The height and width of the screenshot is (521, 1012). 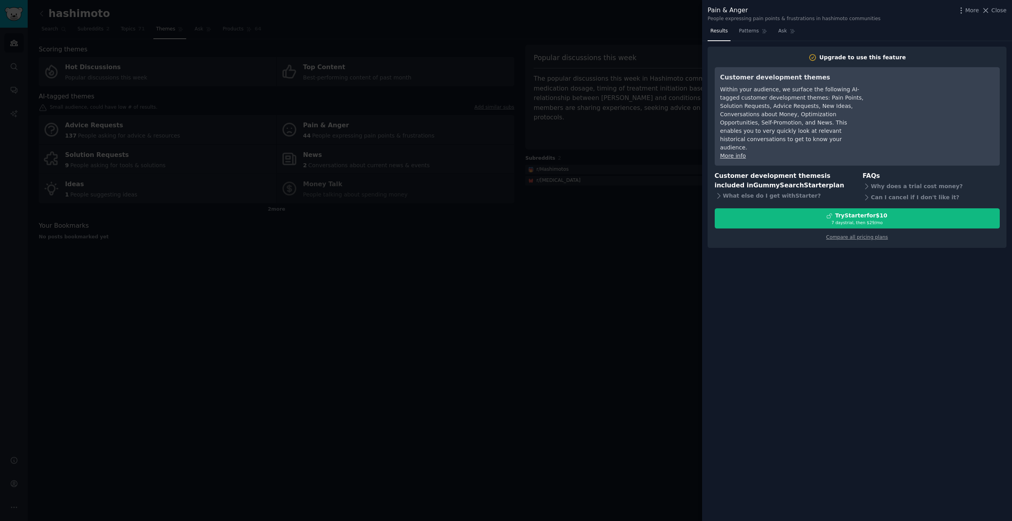 I want to click on a: Results, so click(x=719, y=33).